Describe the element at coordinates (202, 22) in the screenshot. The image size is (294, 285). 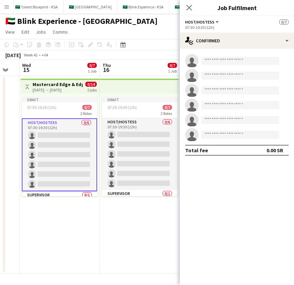
I see `button: Host/Hostess` at that location.